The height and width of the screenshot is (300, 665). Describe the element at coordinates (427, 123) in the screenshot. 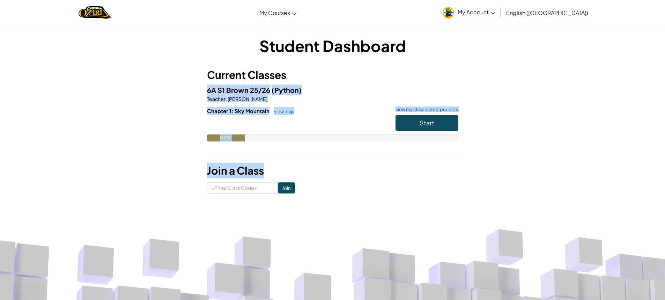

I see `button: Start` at that location.